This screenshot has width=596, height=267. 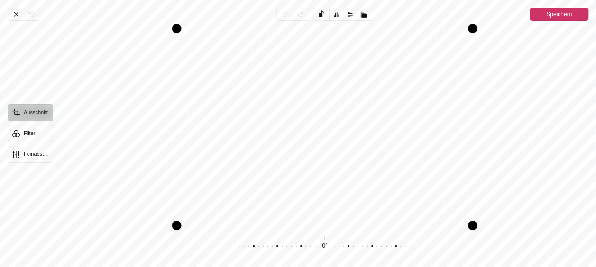 What do you see at coordinates (328, 144) in the screenshot?
I see `div: Ausschnitt` at bounding box center [328, 144].